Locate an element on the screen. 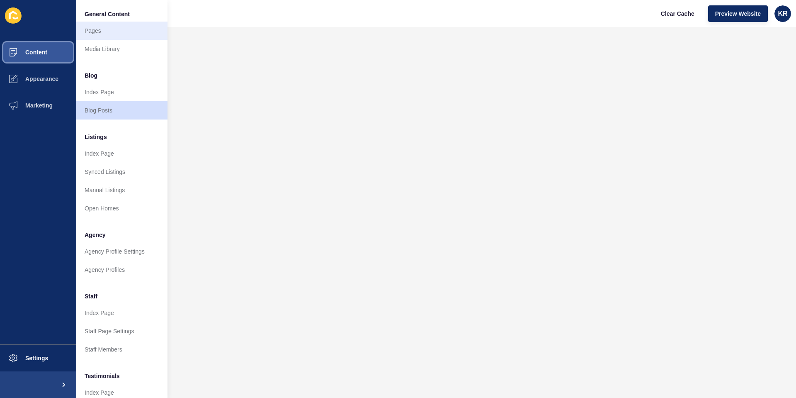  span: KR is located at coordinates (783, 14).